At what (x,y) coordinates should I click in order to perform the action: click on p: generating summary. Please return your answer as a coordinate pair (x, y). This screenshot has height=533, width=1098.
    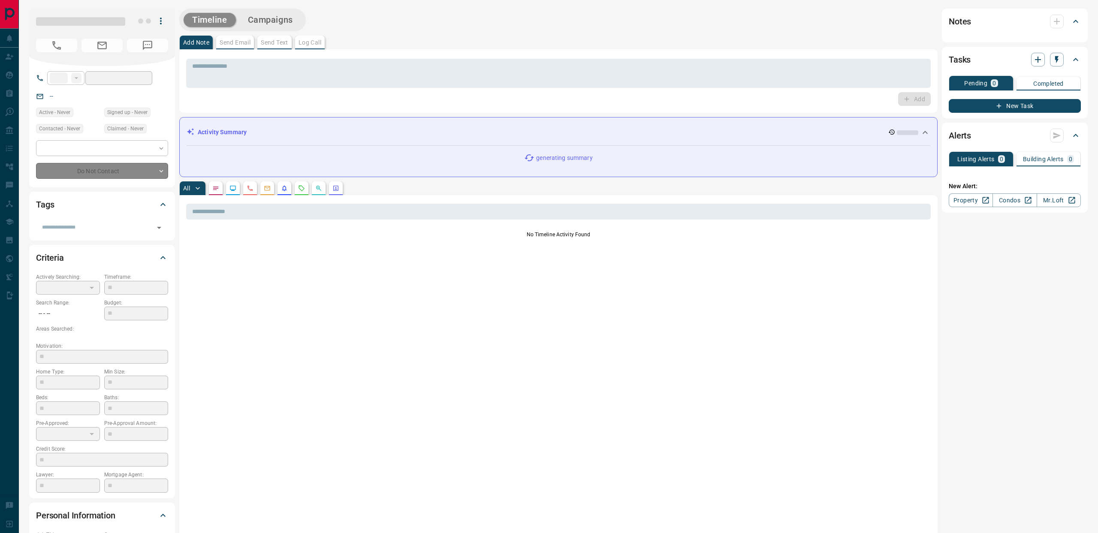
    Looking at the image, I should click on (564, 158).